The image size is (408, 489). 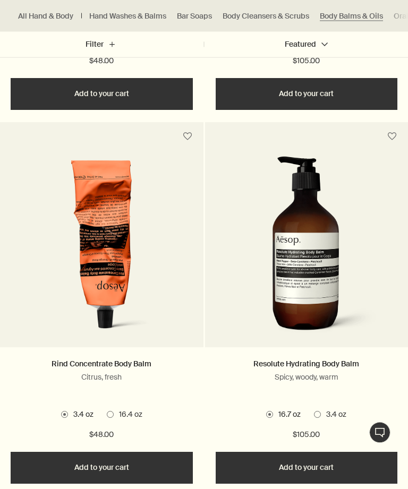 What do you see at coordinates (101, 250) in the screenshot?
I see `img: Rind Concetrate Body Balm in aluminium tube` at bounding box center [101, 250].